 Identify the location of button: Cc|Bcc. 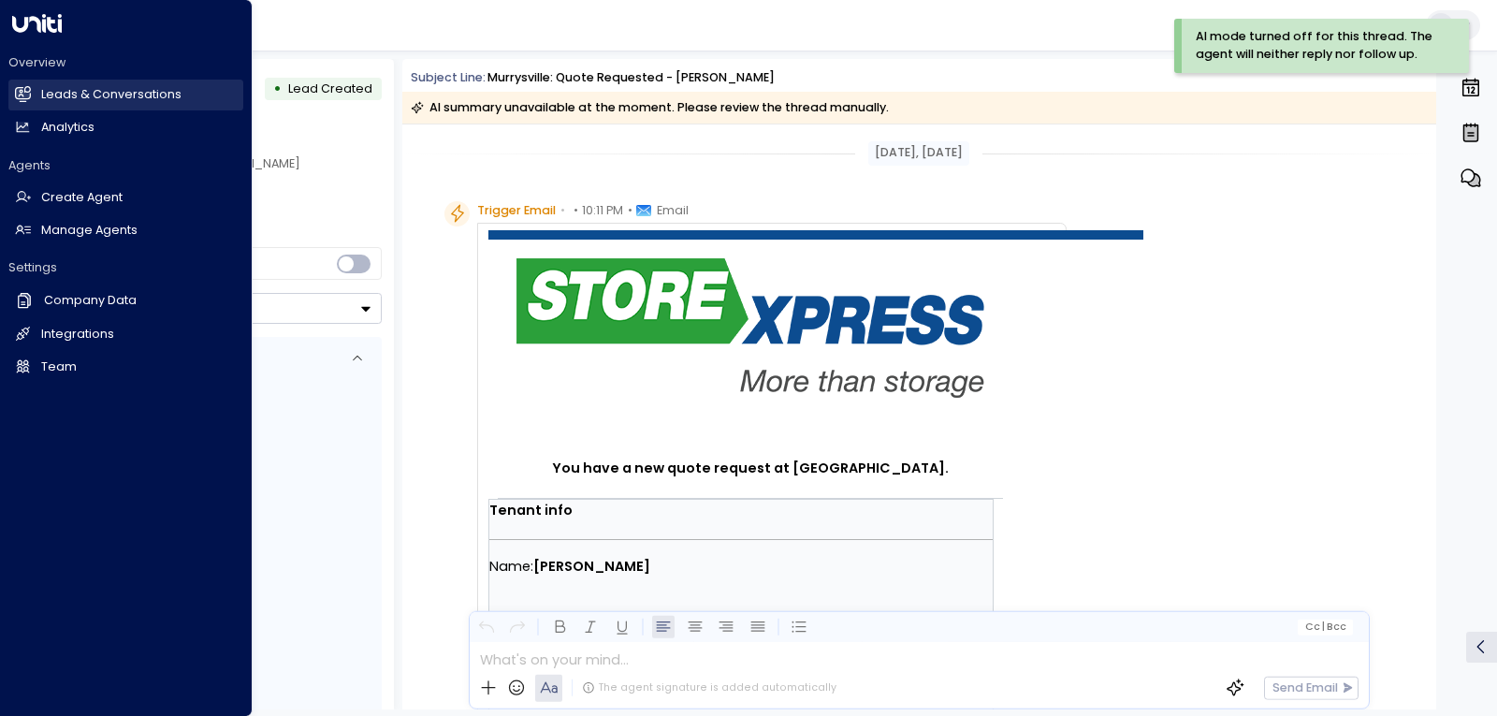
(1324, 626).